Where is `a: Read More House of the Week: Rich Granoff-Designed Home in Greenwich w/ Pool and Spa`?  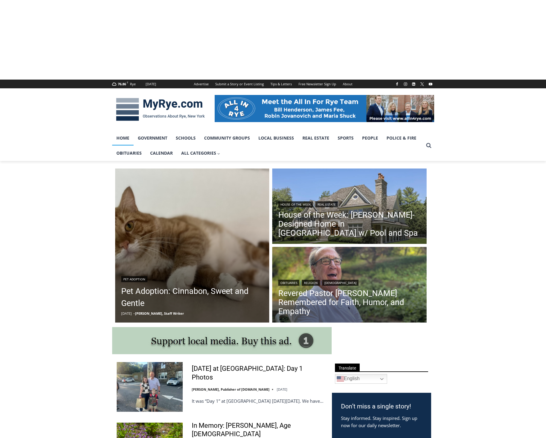 a: Read More House of the Week: Rich Granoff-Designed Home in Greenwich w/ Pool and Spa is located at coordinates (350, 207).